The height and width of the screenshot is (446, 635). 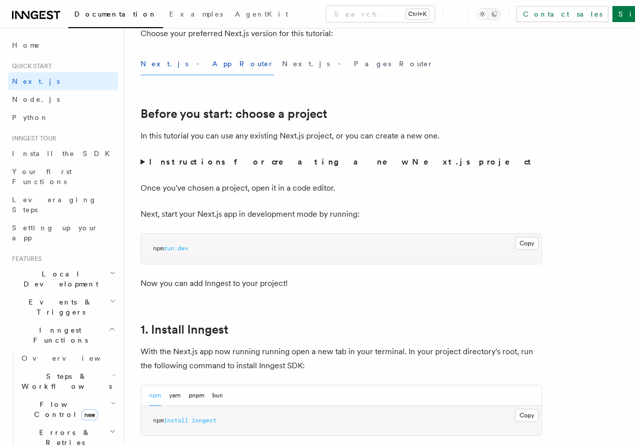 What do you see at coordinates (68, 358) in the screenshot?
I see `a: Overview` at bounding box center [68, 358].